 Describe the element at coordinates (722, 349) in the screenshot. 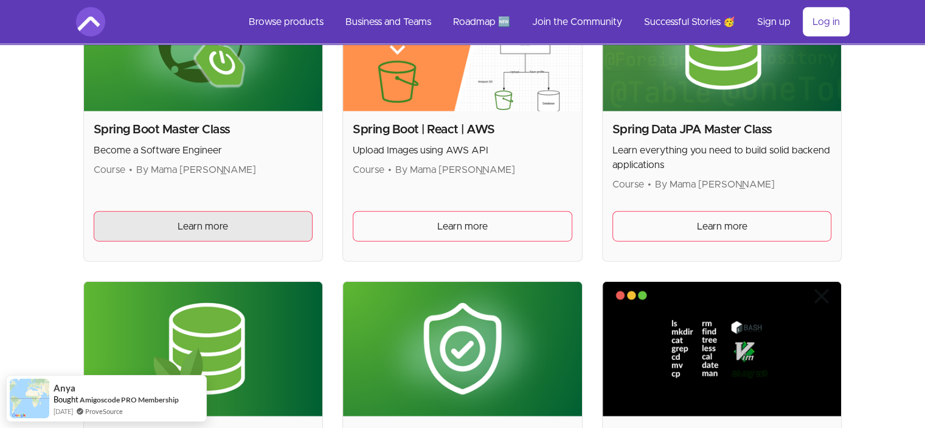

I see `img: Product image for Terminal, Bash & VIM Essentials` at that location.